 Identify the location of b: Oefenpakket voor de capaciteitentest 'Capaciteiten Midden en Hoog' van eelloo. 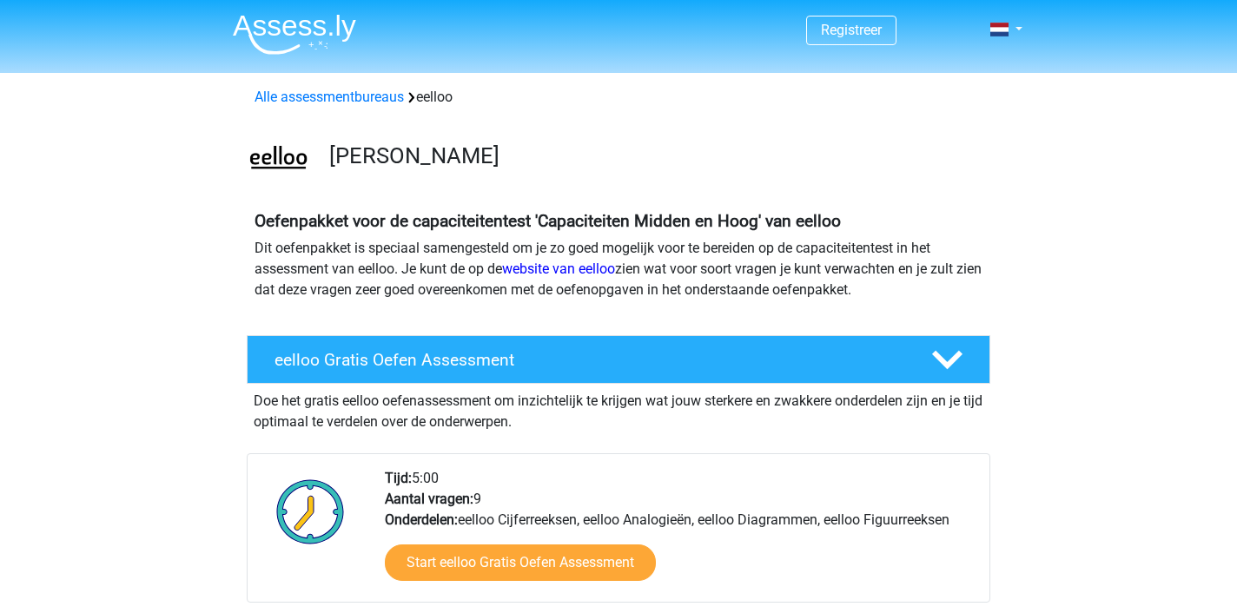
(547, 221).